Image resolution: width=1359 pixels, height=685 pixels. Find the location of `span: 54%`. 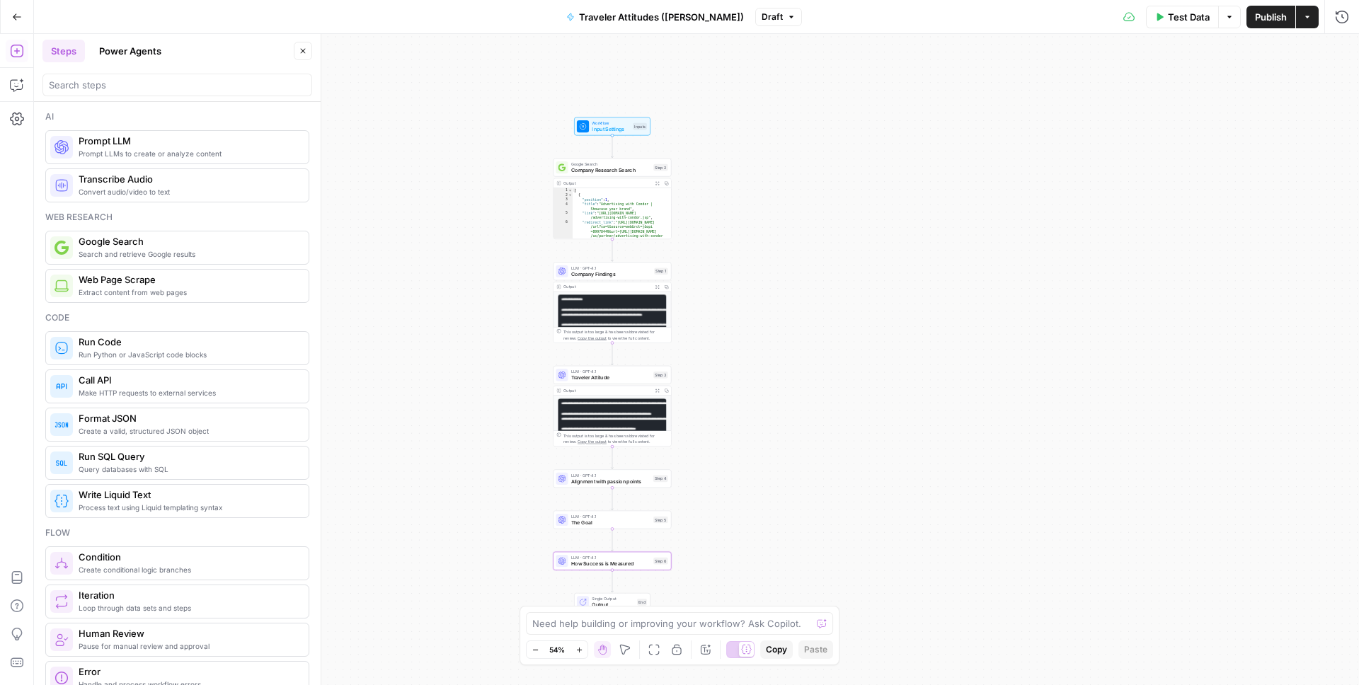

span: 54% is located at coordinates (557, 650).